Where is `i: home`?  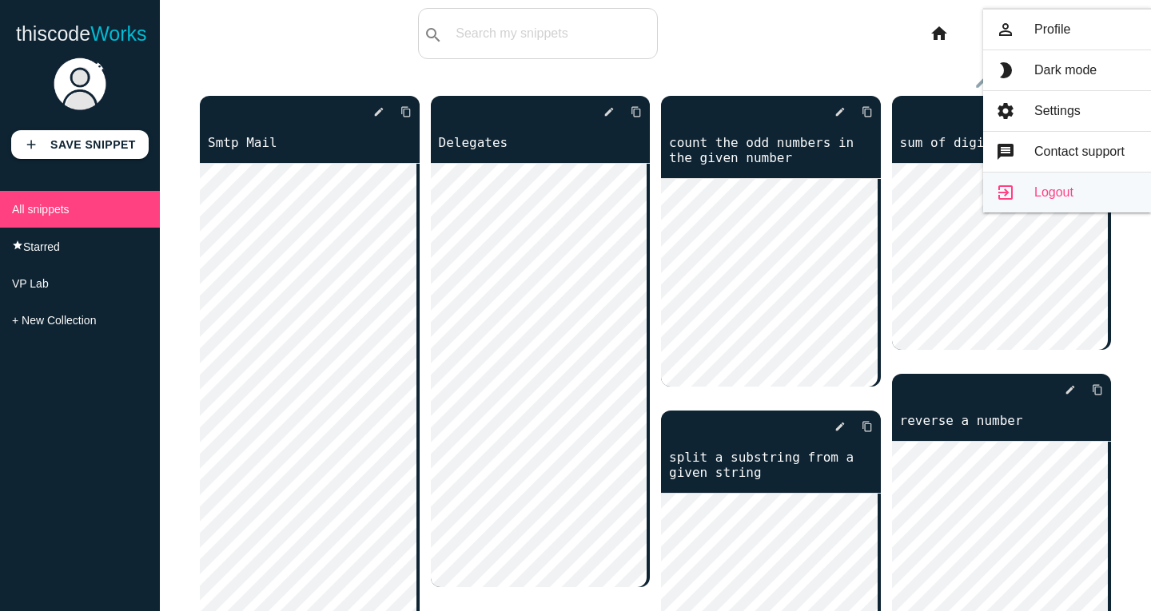
i: home is located at coordinates (939, 34).